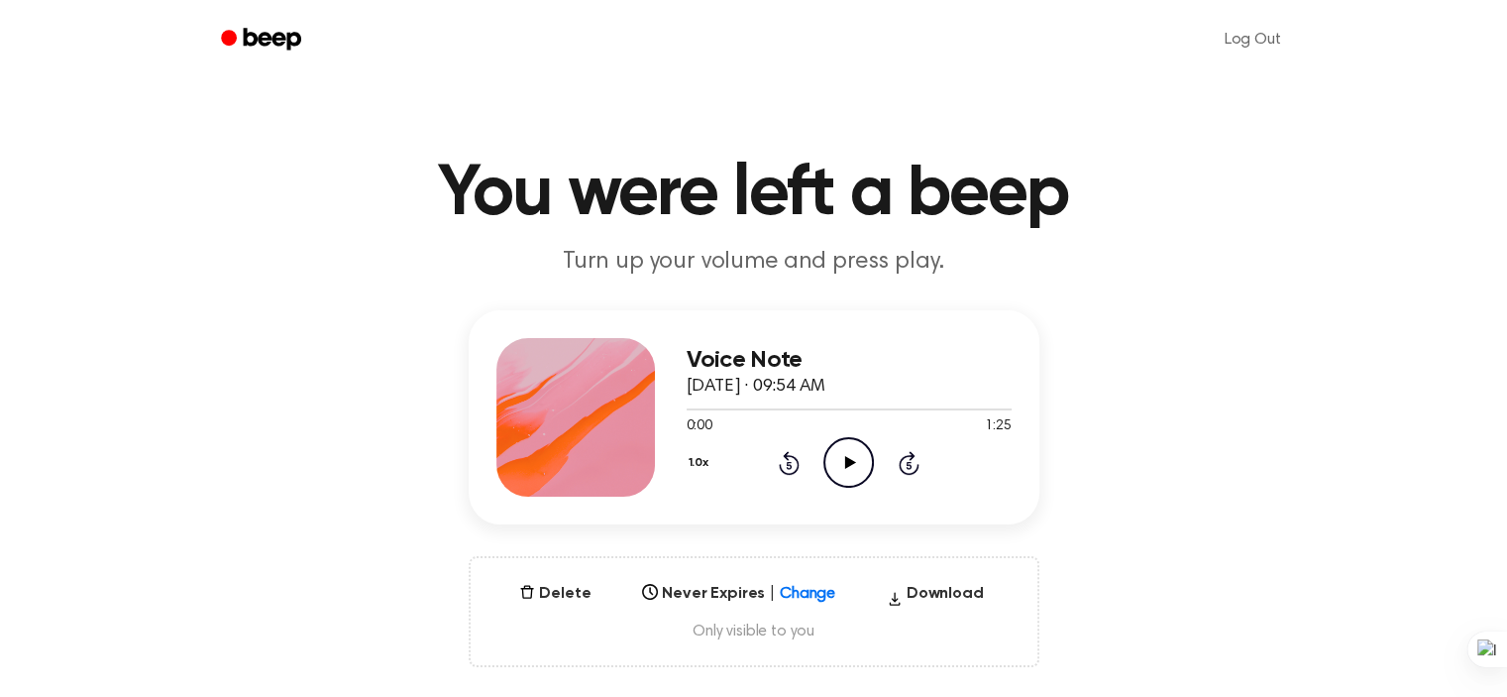 The image size is (1507, 697). Describe the element at coordinates (700, 426) in the screenshot. I see `span: 0:00` at that location.